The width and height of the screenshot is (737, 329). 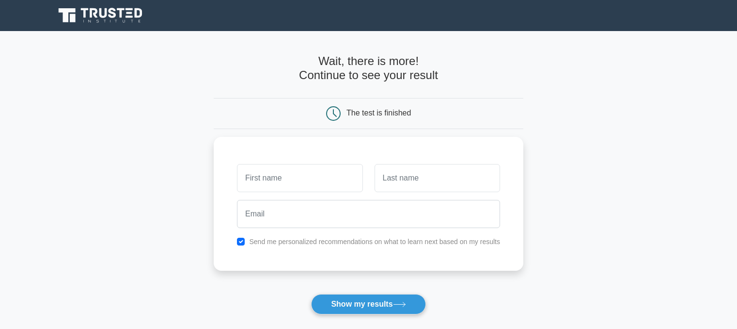 What do you see at coordinates (375, 241) in the screenshot?
I see `label: Send me personalized recommendations on what to learn next based on my results` at bounding box center [375, 241].